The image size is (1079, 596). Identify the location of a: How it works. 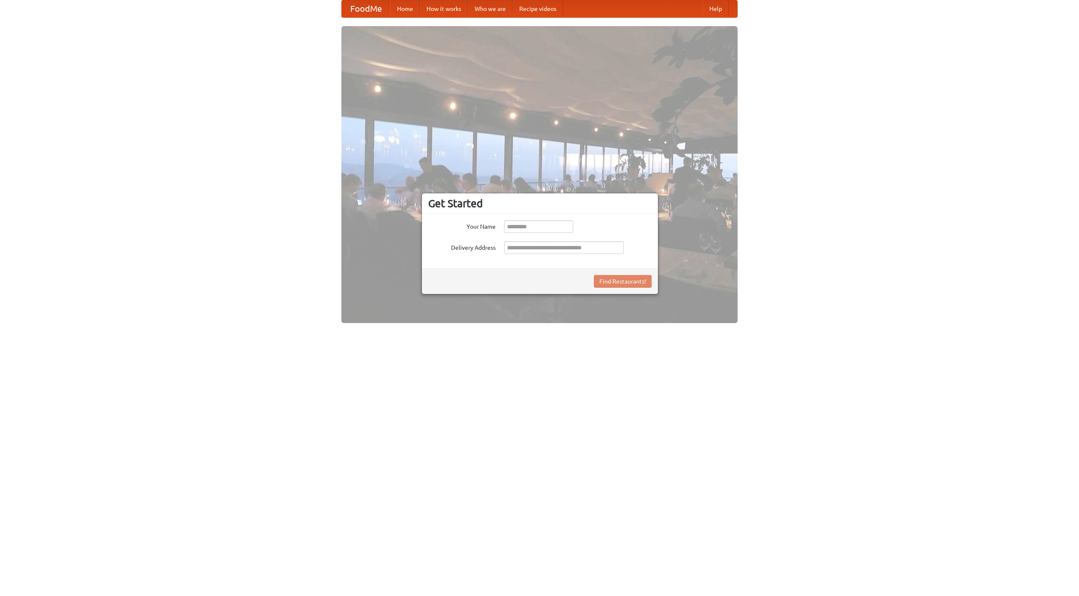
(444, 9).